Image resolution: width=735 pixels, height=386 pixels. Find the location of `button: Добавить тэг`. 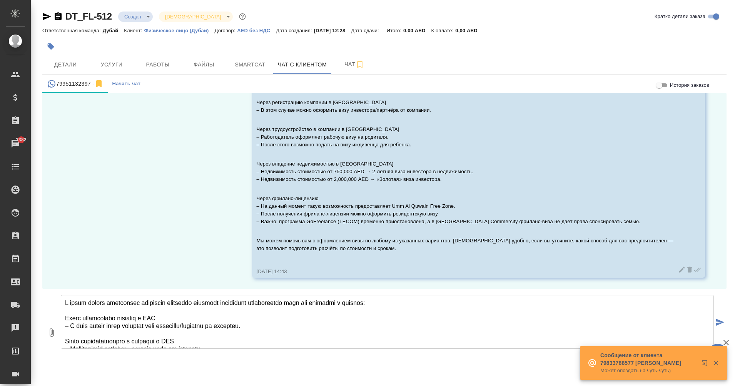

button: Добавить тэг is located at coordinates (51, 47).